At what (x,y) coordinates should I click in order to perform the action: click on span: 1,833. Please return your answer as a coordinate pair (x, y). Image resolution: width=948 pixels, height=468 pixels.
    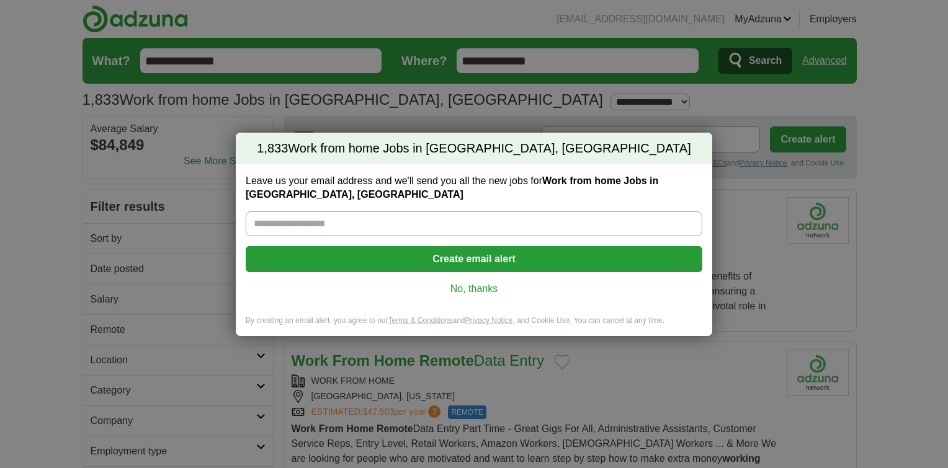
    Looking at the image, I should click on (272, 149).